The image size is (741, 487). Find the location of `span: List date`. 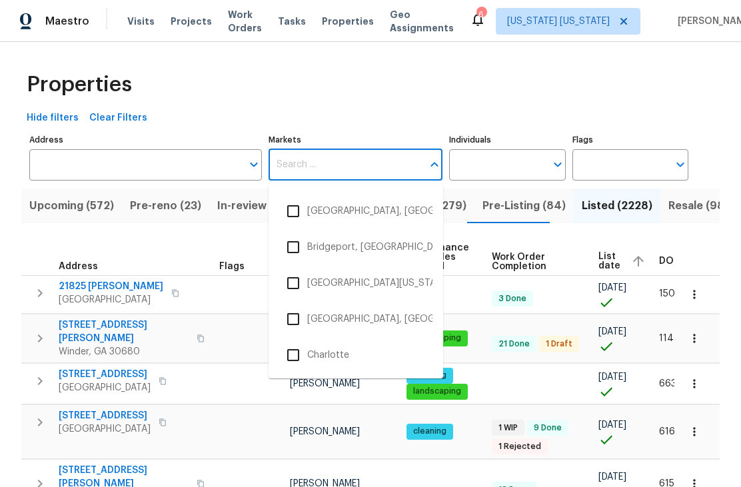

span: List date is located at coordinates (609, 261).